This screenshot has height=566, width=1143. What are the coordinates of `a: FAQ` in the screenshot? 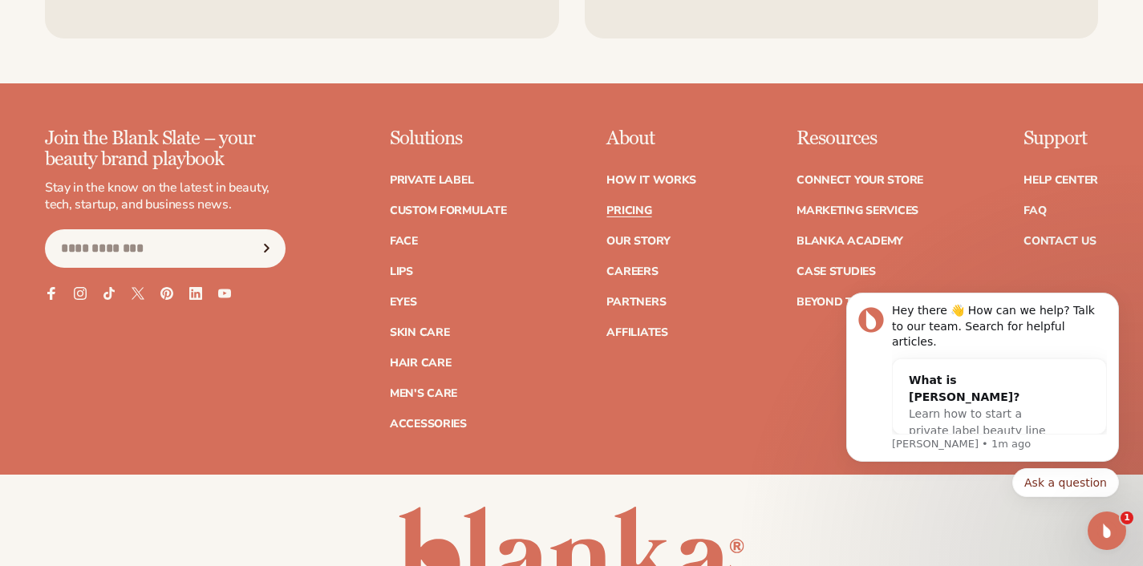 It's located at (1035, 211).